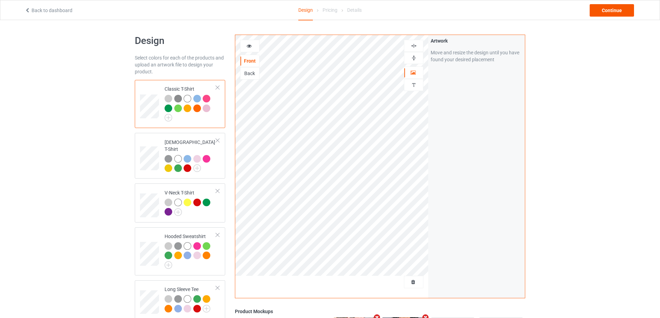 The image size is (660, 318). What do you see at coordinates (180, 65) in the screenshot?
I see `div: Select colors for each of the products and upload an artwork file to design your product.` at bounding box center [180, 65].